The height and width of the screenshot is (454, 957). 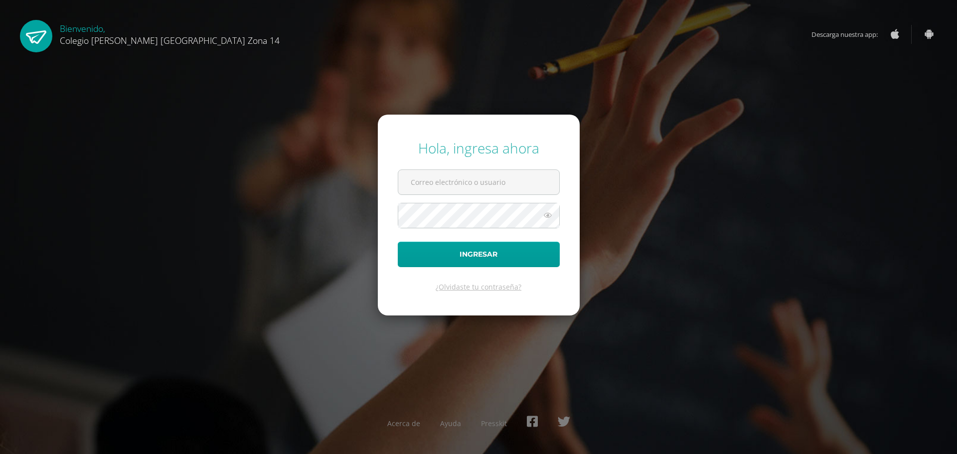 What do you see at coordinates (479, 148) in the screenshot?
I see `div: Hola, ingresa ahora` at bounding box center [479, 148].